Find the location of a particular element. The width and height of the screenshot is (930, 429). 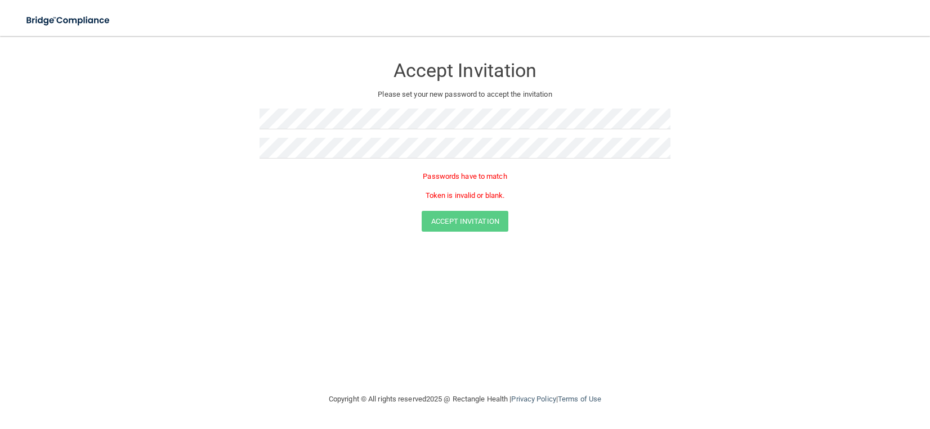

p: Passwords have to match is located at coordinates (465, 177).